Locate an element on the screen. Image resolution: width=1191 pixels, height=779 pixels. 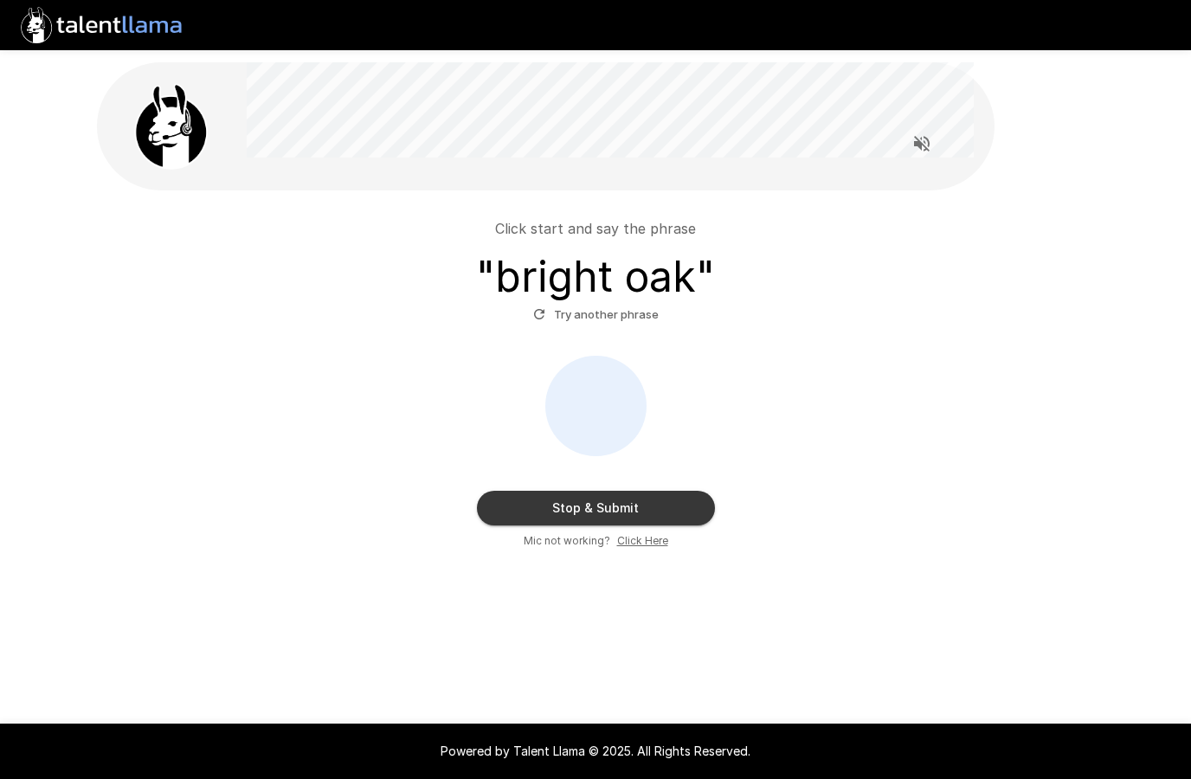
button: Try another phrase is located at coordinates (595, 314).